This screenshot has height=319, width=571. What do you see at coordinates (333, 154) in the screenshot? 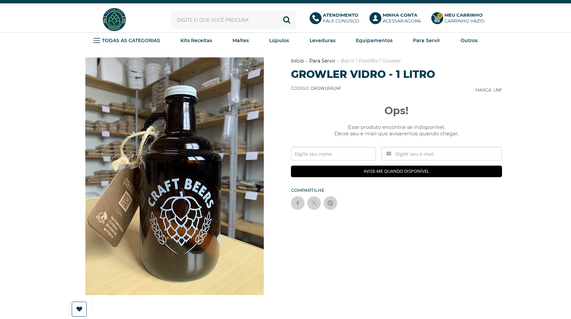
I see `input: Digite seu nome` at bounding box center [333, 154].